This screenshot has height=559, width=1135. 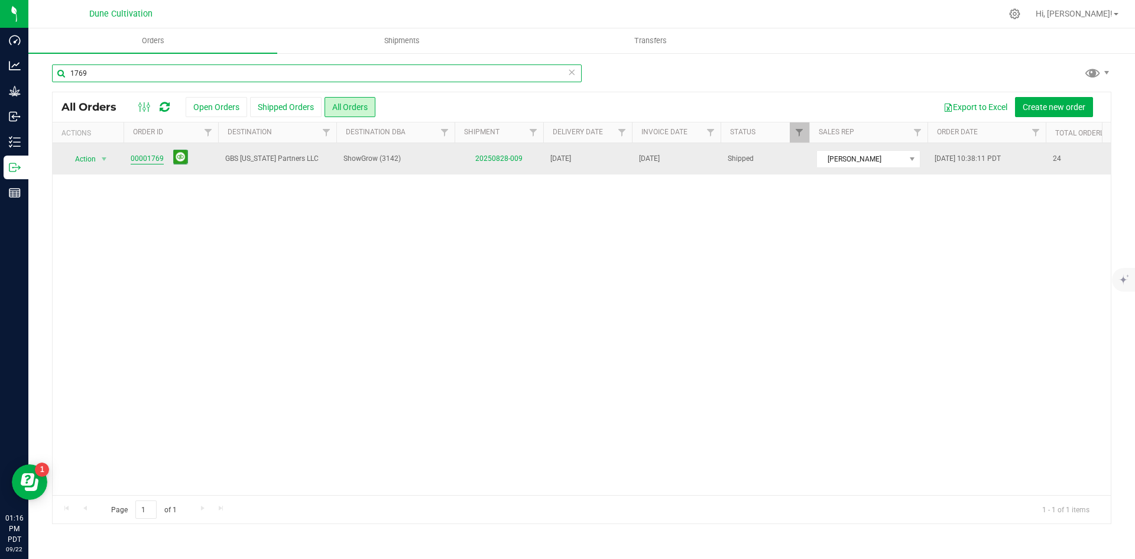 I want to click on p: 01:16 PM PDT, so click(x=14, y=529).